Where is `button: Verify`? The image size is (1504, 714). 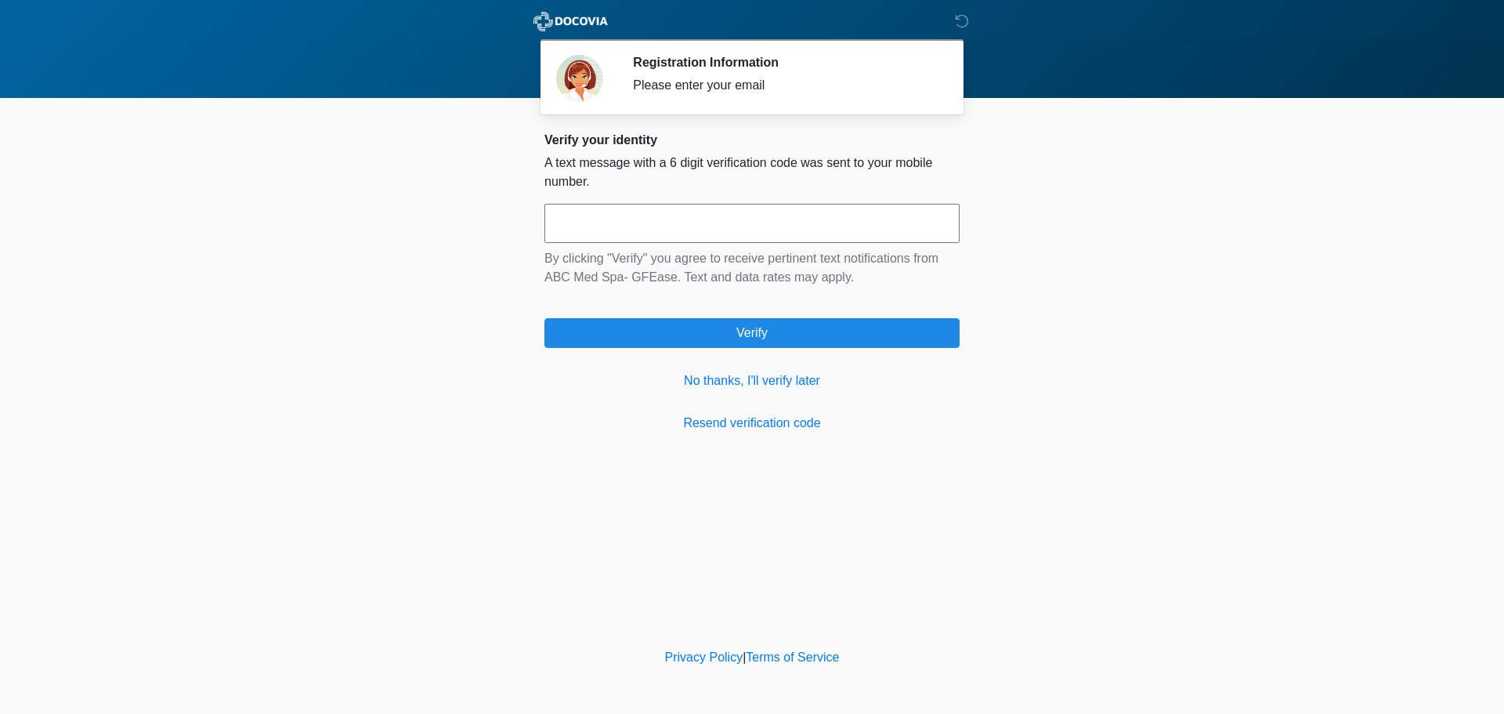
button: Verify is located at coordinates (752, 333).